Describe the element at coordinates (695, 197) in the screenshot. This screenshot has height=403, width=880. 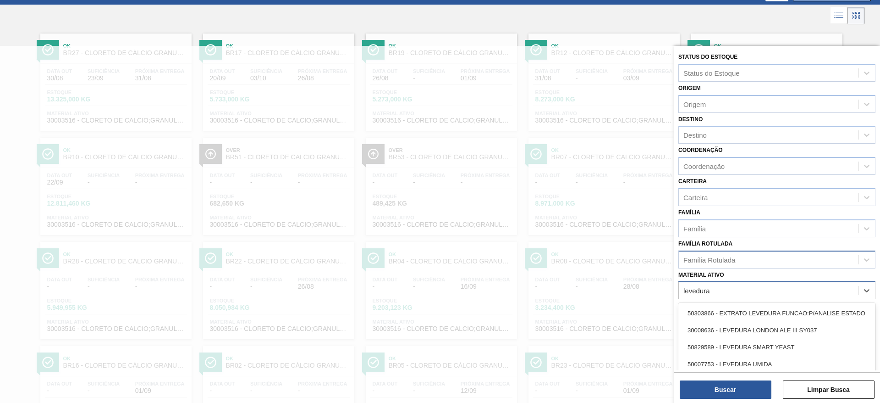
I see `div: Carteira` at that location.